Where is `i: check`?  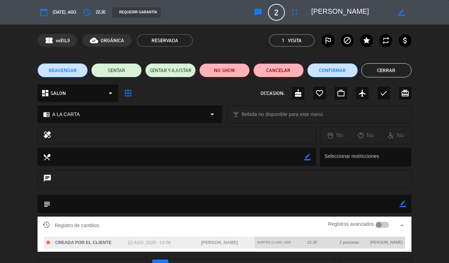
i: check is located at coordinates (384, 93).